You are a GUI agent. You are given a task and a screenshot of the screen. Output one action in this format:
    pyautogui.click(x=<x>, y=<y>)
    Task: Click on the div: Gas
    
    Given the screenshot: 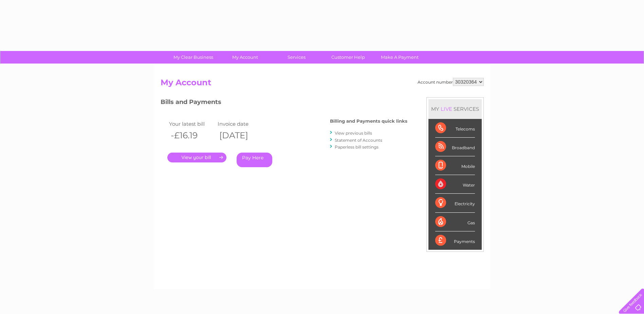 What is the action you would take?
    pyautogui.click(x=455, y=222)
    